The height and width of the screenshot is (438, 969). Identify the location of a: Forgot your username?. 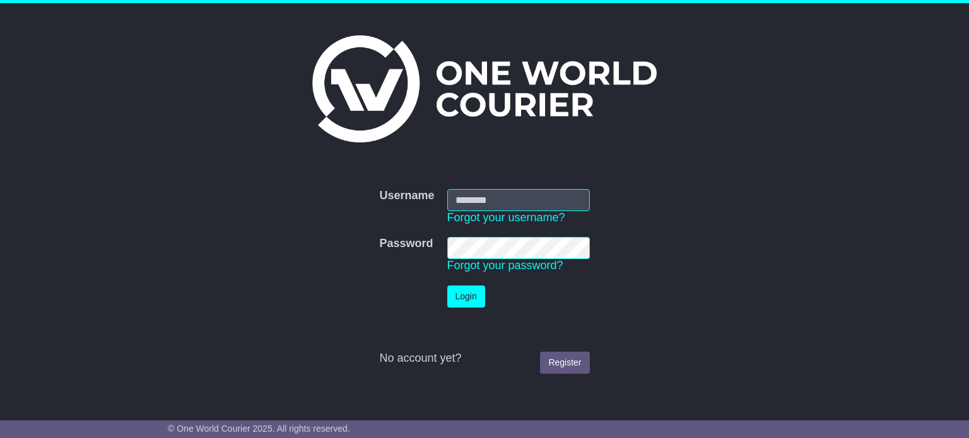
(506, 218).